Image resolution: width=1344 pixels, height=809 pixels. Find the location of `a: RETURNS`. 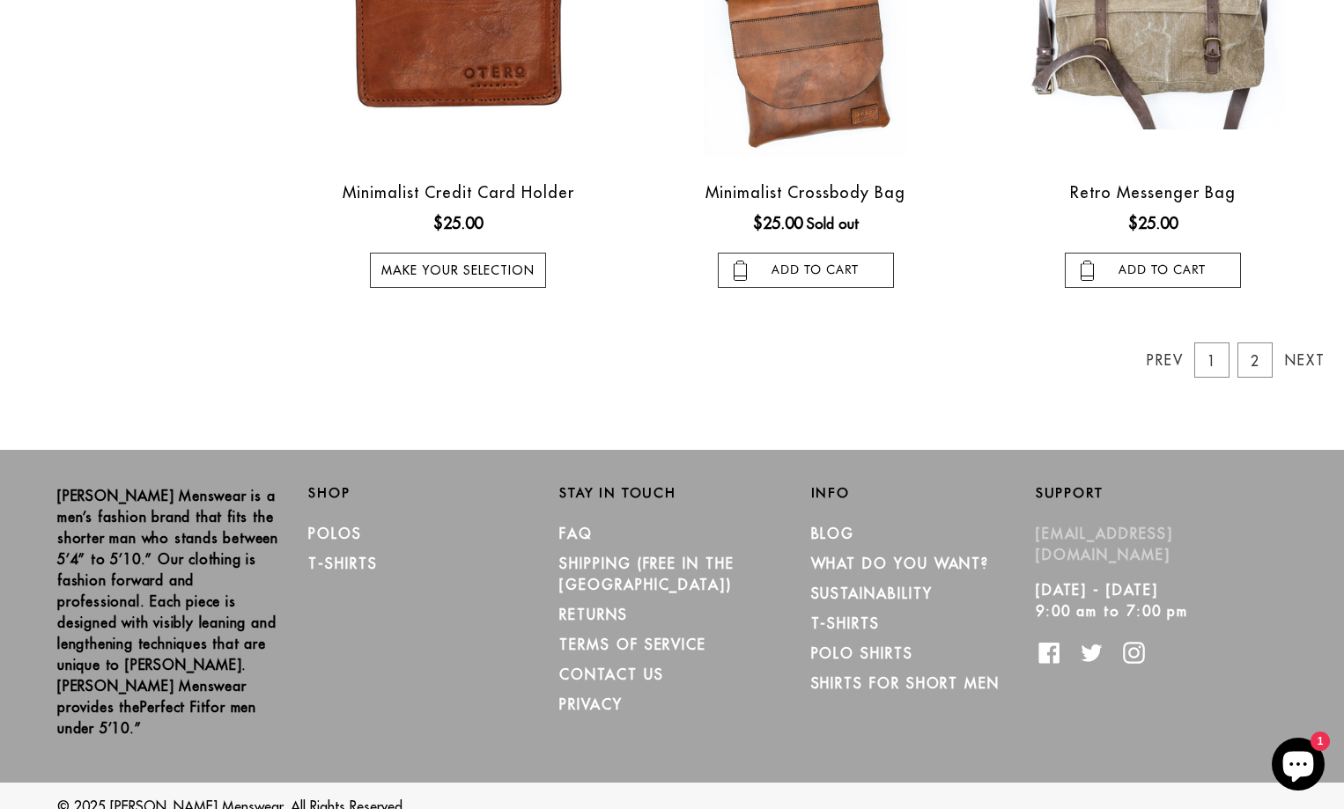

a: RETURNS is located at coordinates (593, 615).